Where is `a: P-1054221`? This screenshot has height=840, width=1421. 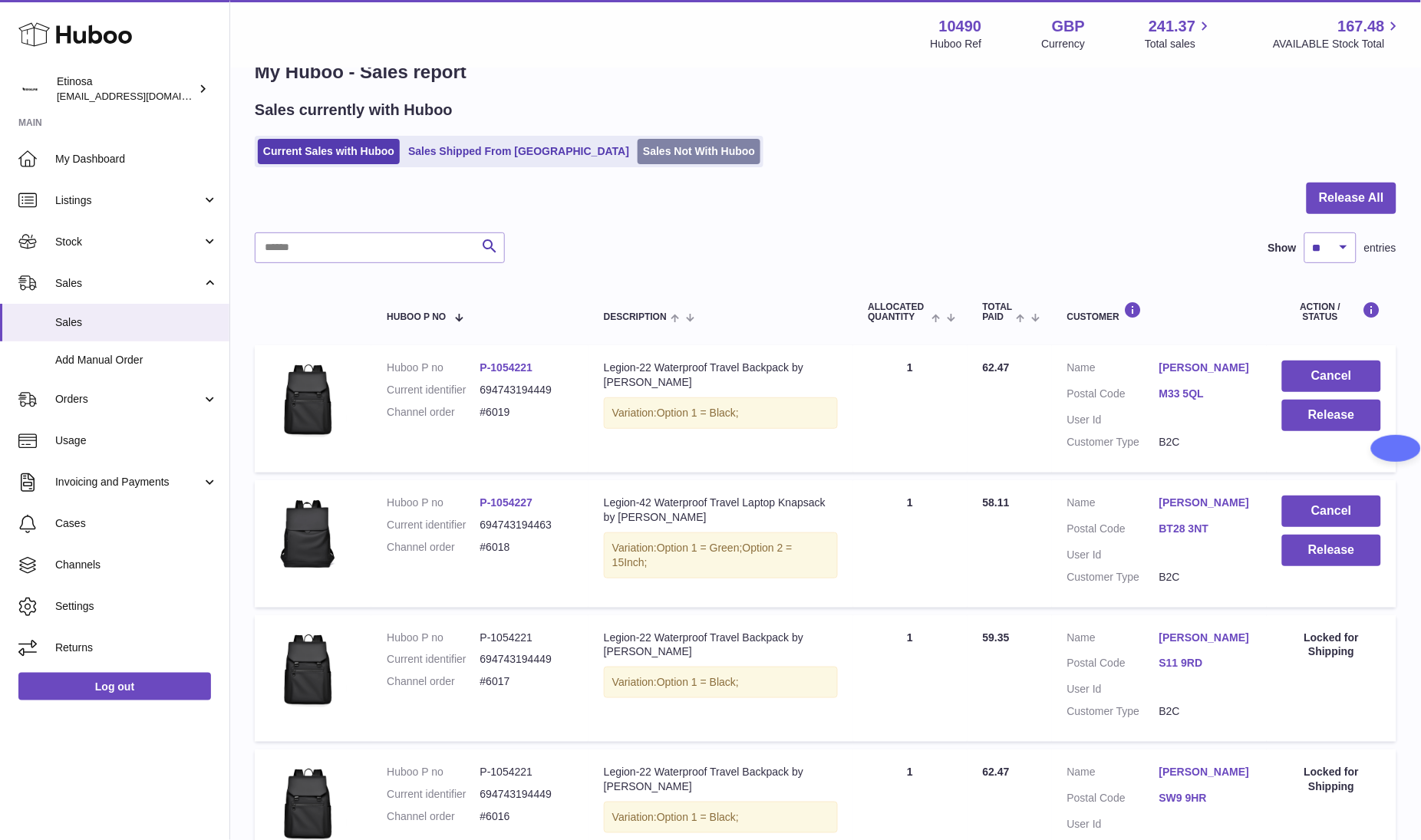 a: P-1054221 is located at coordinates (507, 368).